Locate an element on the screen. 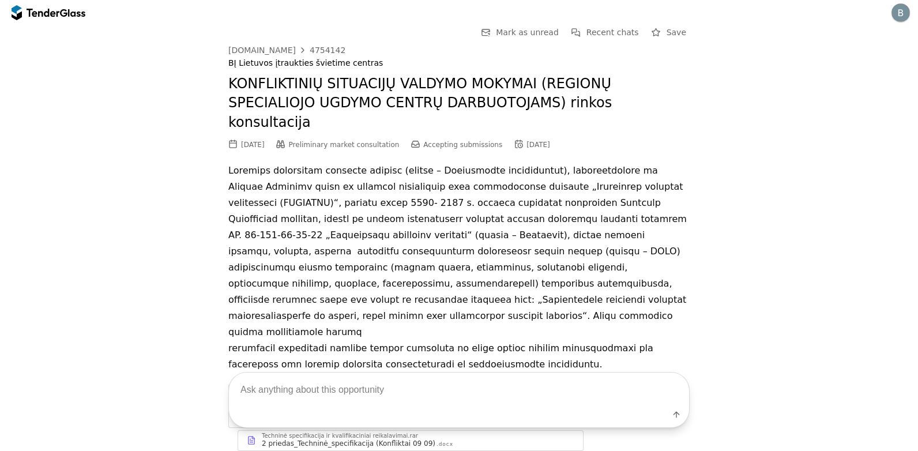 The image size is (918, 451). div: 4754142 is located at coordinates (327, 50).